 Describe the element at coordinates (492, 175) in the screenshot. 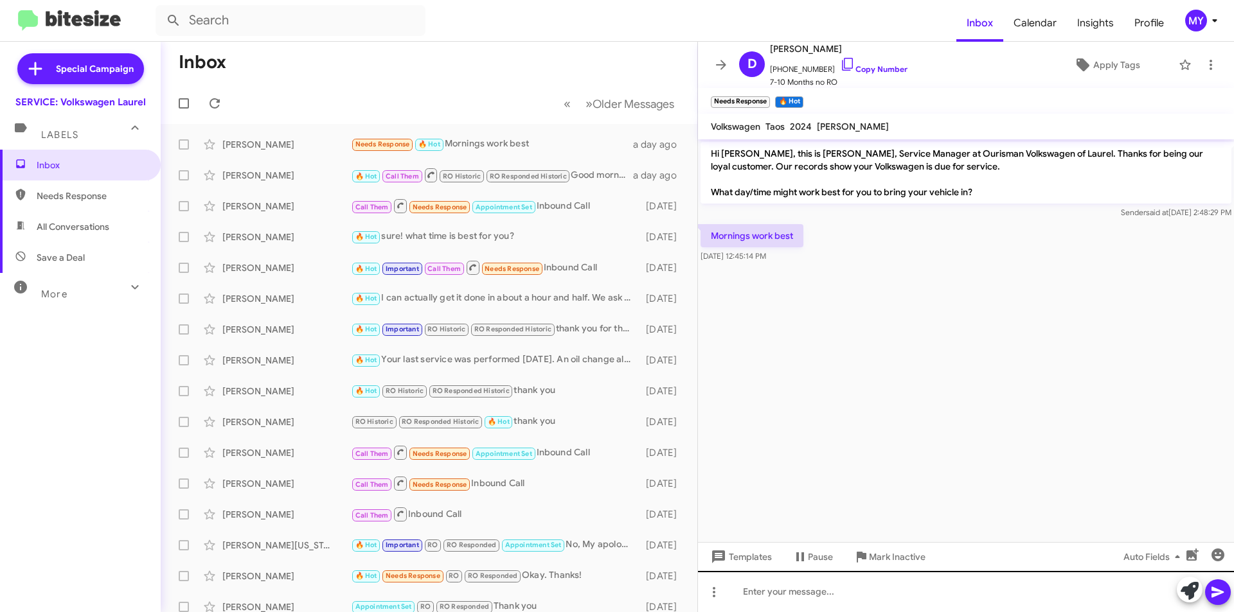

I see `div: Good morning! I apologize for the late response. When would be the next best day for you?` at that location.